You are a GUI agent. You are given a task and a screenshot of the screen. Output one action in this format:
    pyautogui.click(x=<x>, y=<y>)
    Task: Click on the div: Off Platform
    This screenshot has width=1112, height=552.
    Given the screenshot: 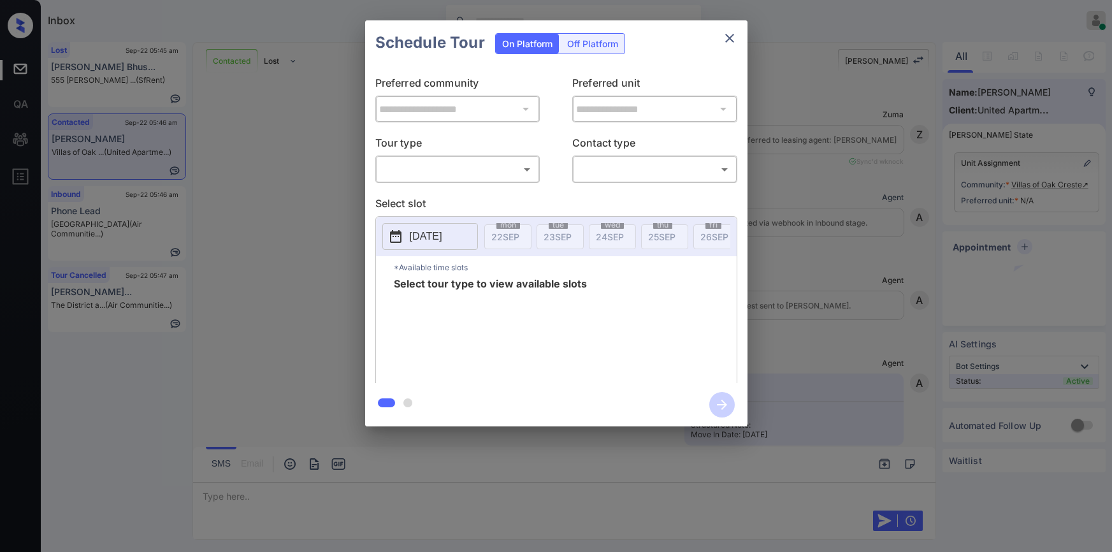 What is the action you would take?
    pyautogui.click(x=593, y=43)
    